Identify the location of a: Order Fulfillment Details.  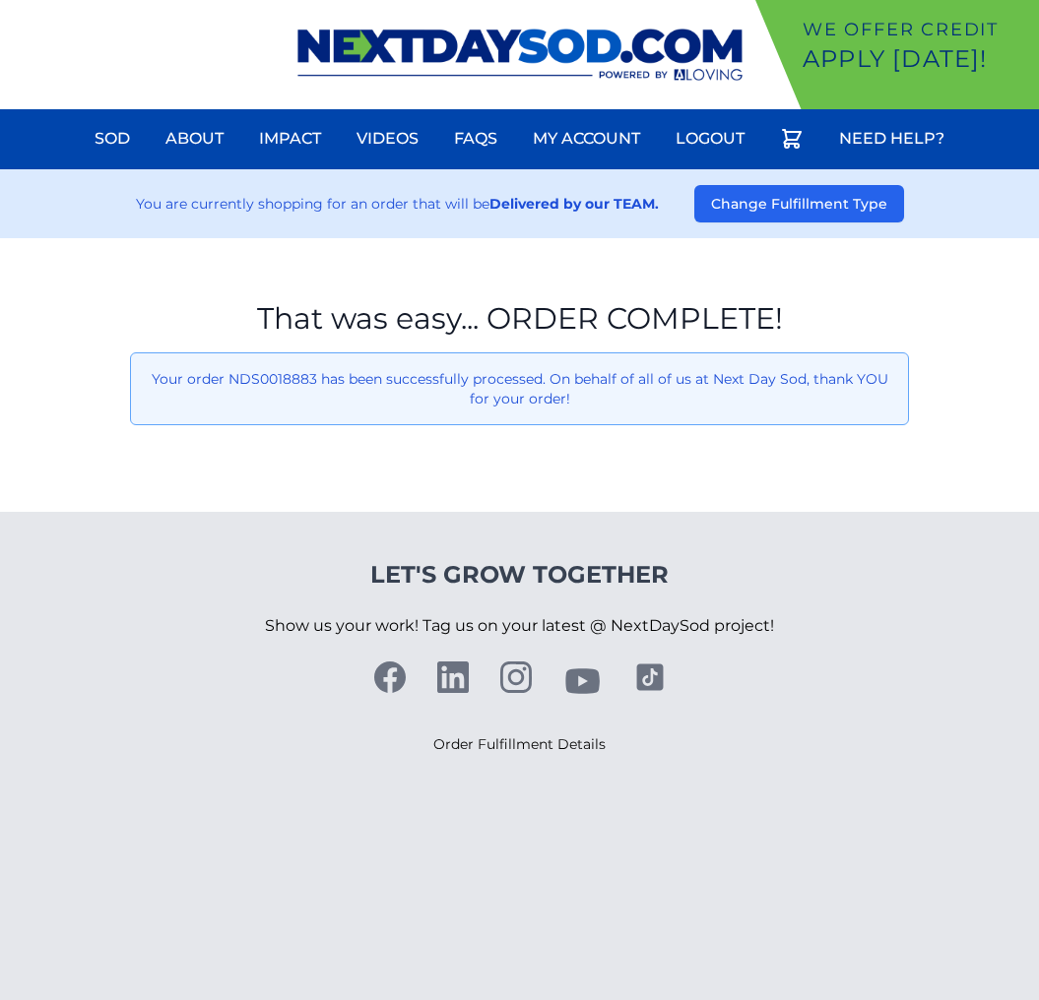
(519, 744).